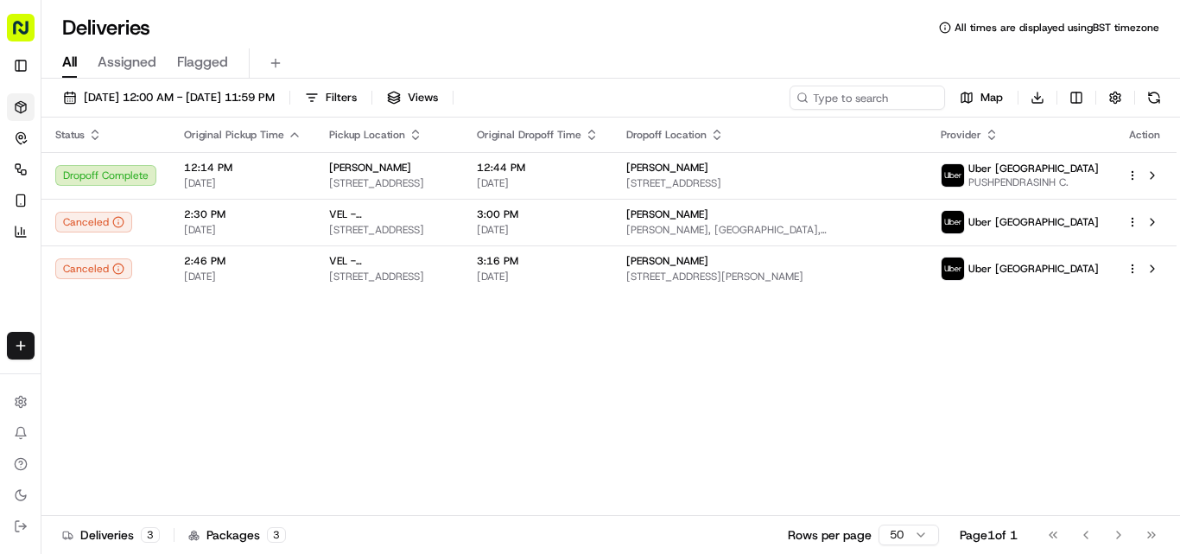  What do you see at coordinates (981, 98) in the screenshot?
I see `button: Map` at bounding box center [981, 98].